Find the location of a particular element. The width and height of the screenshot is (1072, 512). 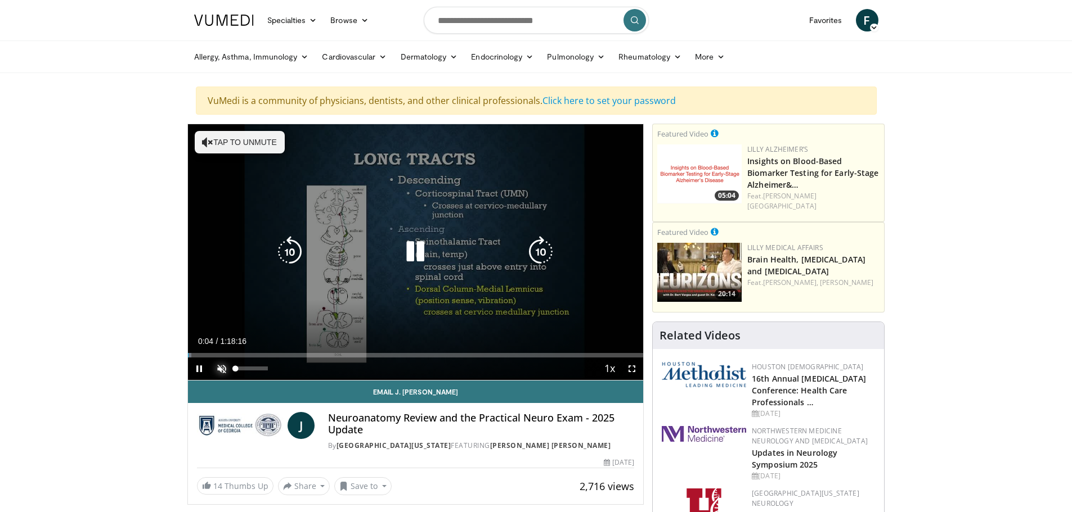

div: By FEATURING is located at coordinates (481, 446).